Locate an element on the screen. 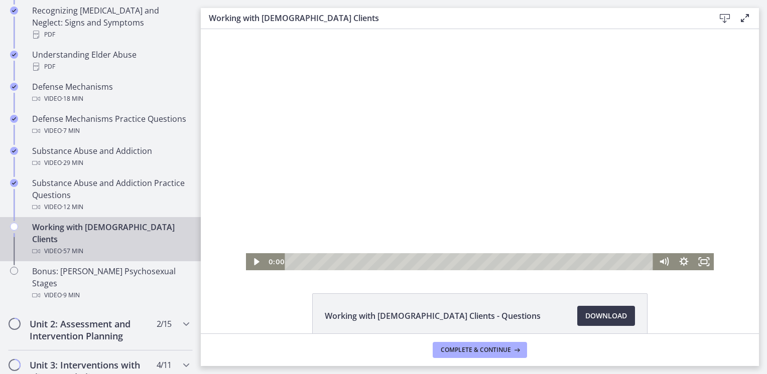 This screenshot has height=374, width=767. button: Mute is located at coordinates (463, 233).